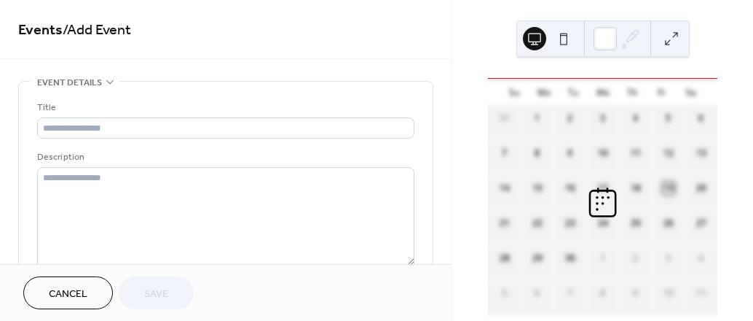 Image resolution: width=753 pixels, height=321 pixels. What do you see at coordinates (669, 153) in the screenshot?
I see `div: 12` at bounding box center [669, 153].